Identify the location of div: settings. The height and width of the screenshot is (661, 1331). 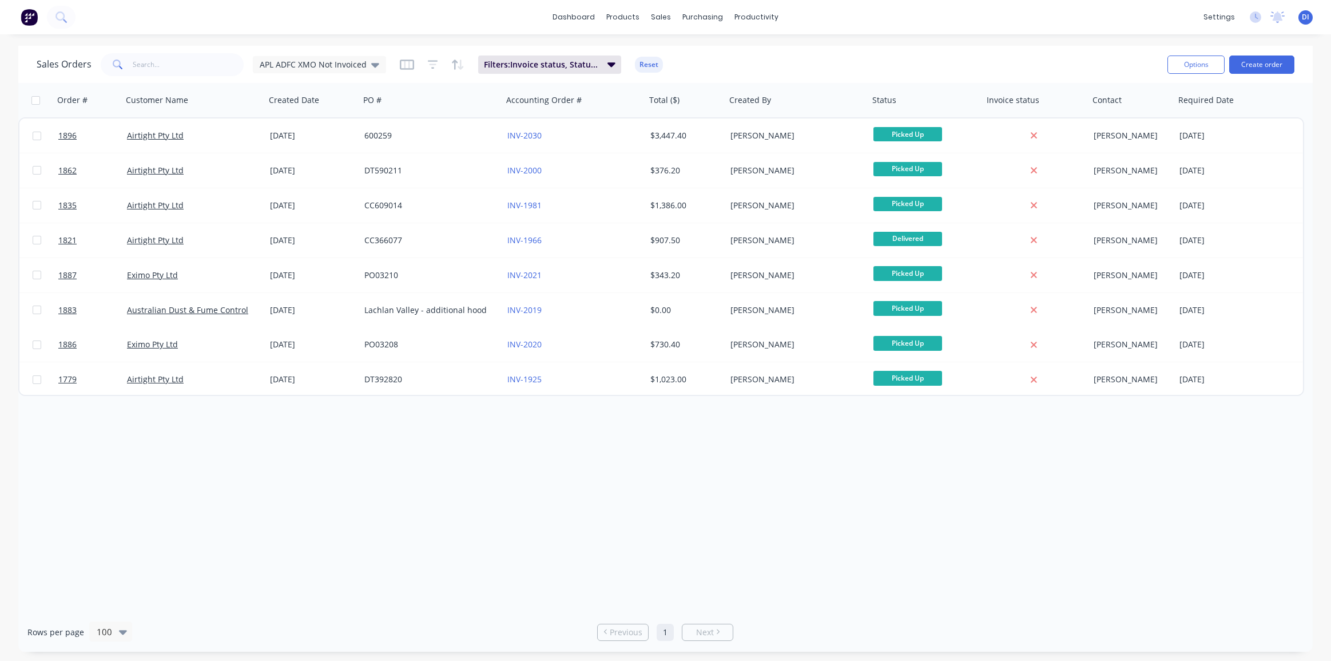
(1219, 17).